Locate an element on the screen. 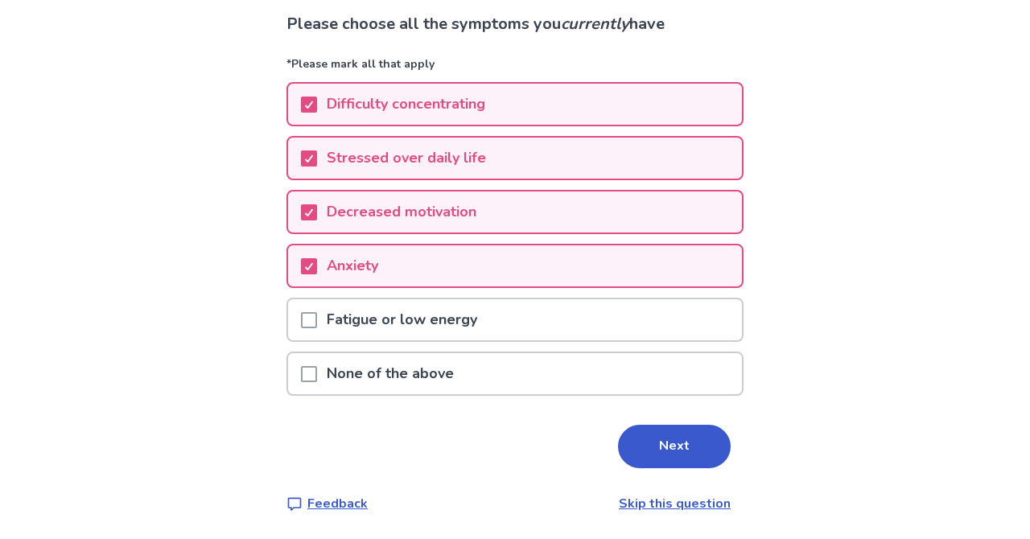 The image size is (1030, 539). p: Feedback is located at coordinates (337, 504).